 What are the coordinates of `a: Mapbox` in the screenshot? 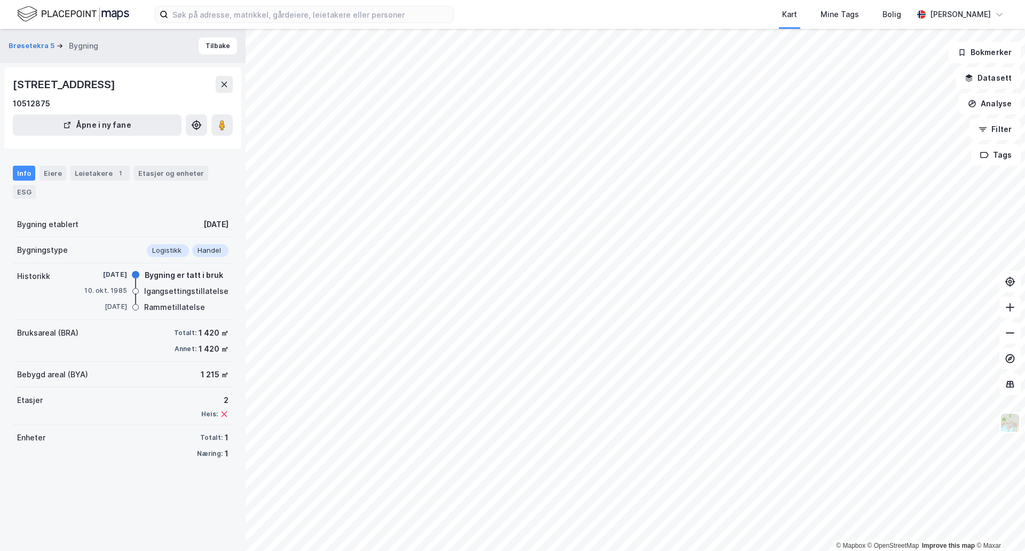 It's located at (851, 545).